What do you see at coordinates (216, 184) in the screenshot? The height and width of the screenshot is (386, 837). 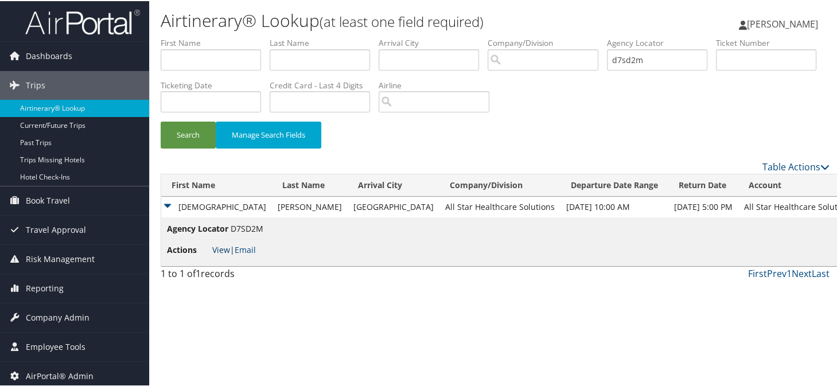 I see `th: First Name: activate to sort column ascending` at bounding box center [216, 184].